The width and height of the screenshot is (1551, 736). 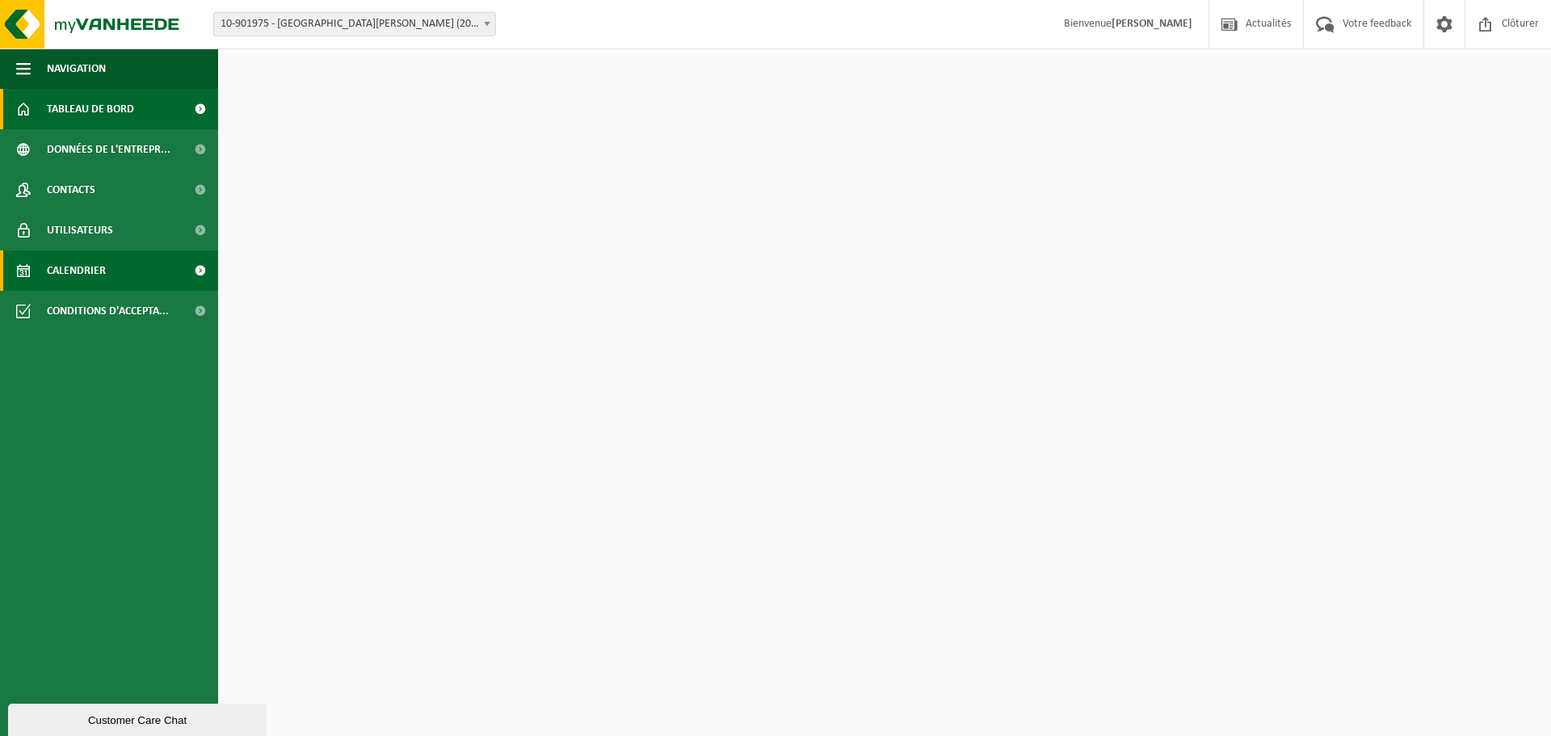 What do you see at coordinates (355, 24) in the screenshot?
I see `span: 10-901975 - AVA SINT-JANS-MOLENBEEK (201001) - SINT-JANS-MOLENBEEK` at bounding box center [355, 24].